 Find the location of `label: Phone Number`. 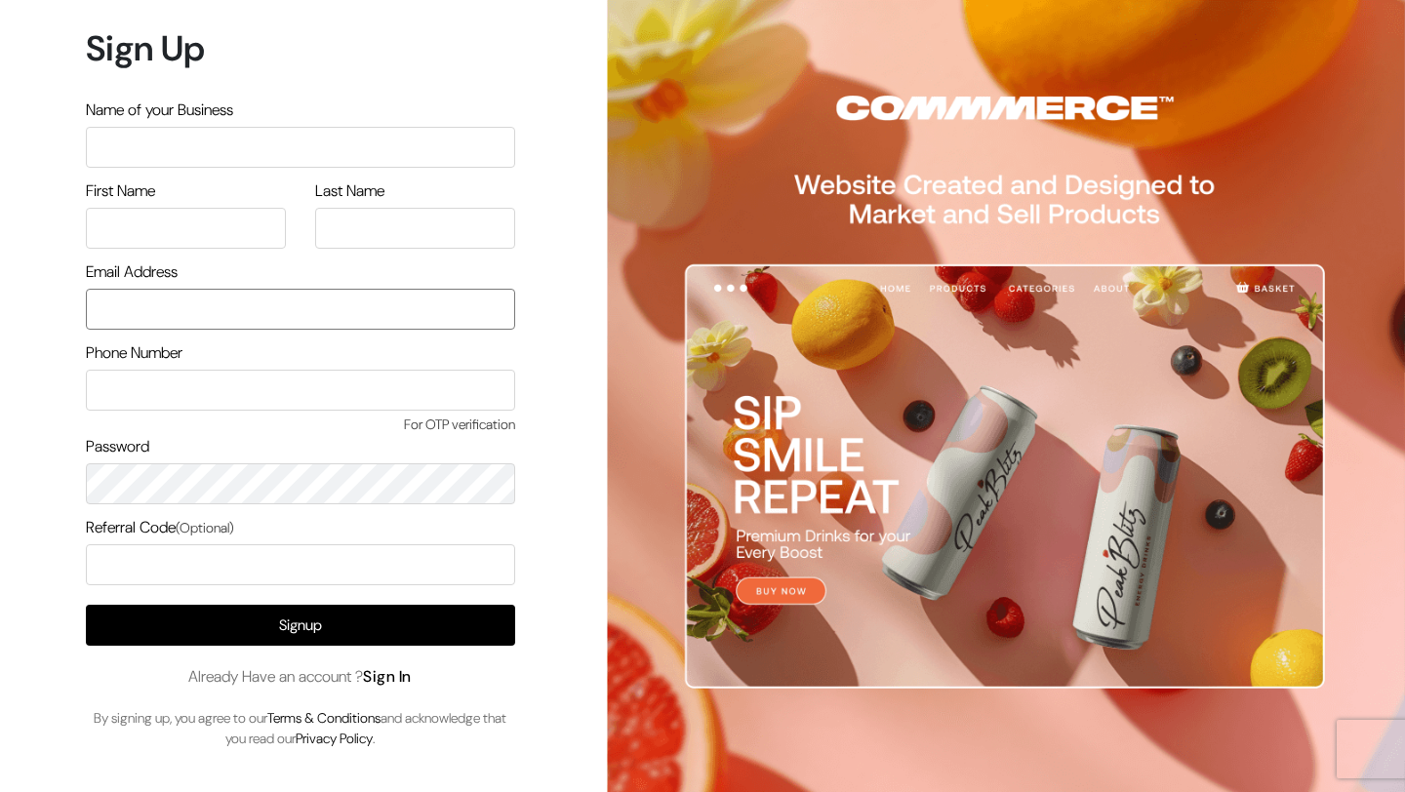

label: Phone Number is located at coordinates (134, 353).